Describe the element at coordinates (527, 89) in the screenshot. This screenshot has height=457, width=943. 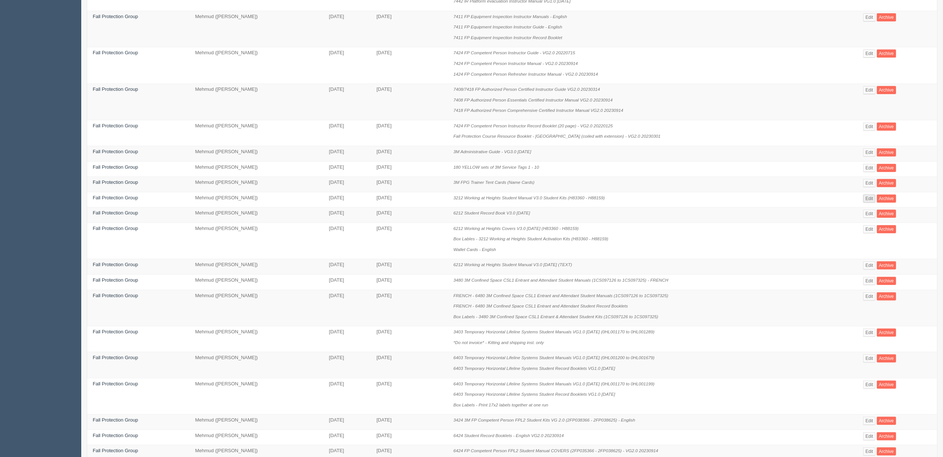
I see `i: 7408/7418 FP Authorized Person Certified Instructor Guide VG2.0 20230314` at that location.